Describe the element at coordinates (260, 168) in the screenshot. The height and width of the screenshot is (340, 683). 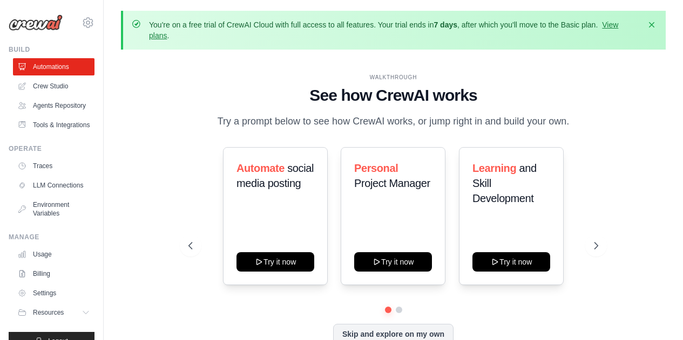
I see `span: Automate` at that location.